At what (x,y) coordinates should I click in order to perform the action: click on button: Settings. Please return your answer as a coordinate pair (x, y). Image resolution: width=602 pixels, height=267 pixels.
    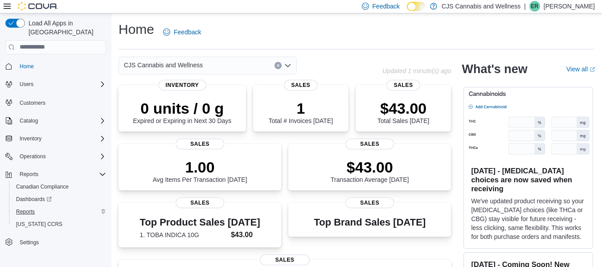
    Looking at the image, I should click on (56, 242).